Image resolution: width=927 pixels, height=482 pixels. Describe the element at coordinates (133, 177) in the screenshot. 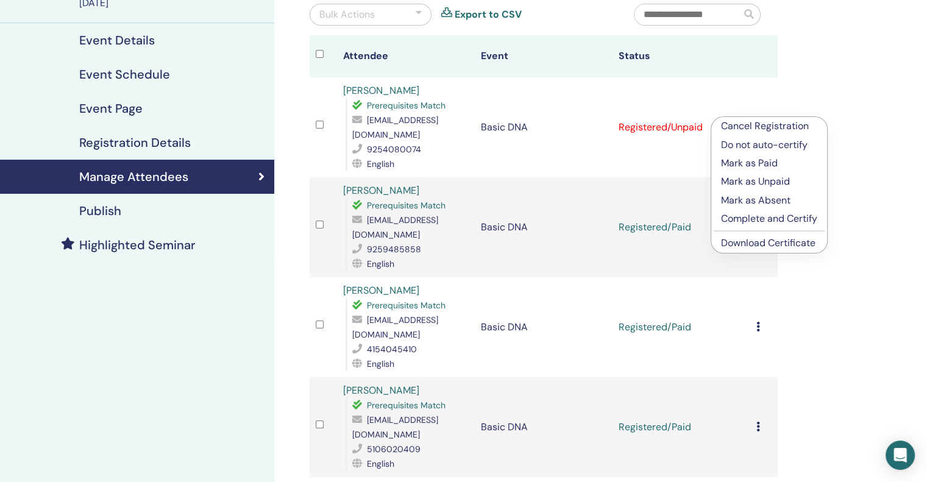

I see `h4: Manage Attendees` at that location.